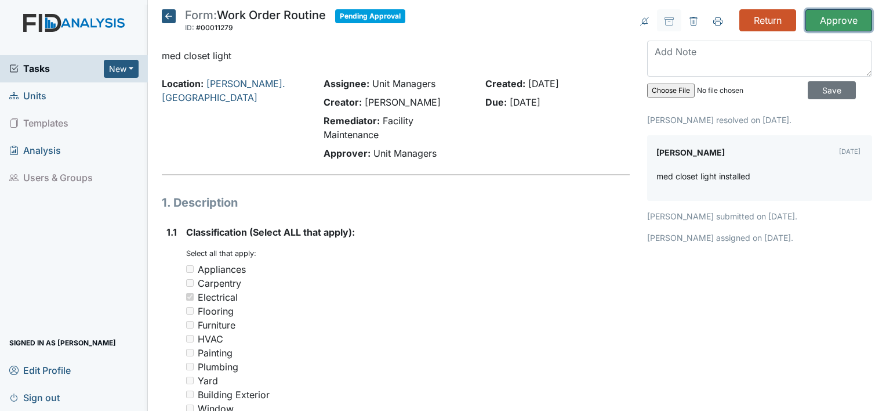  I want to click on span: Units, so click(28, 96).